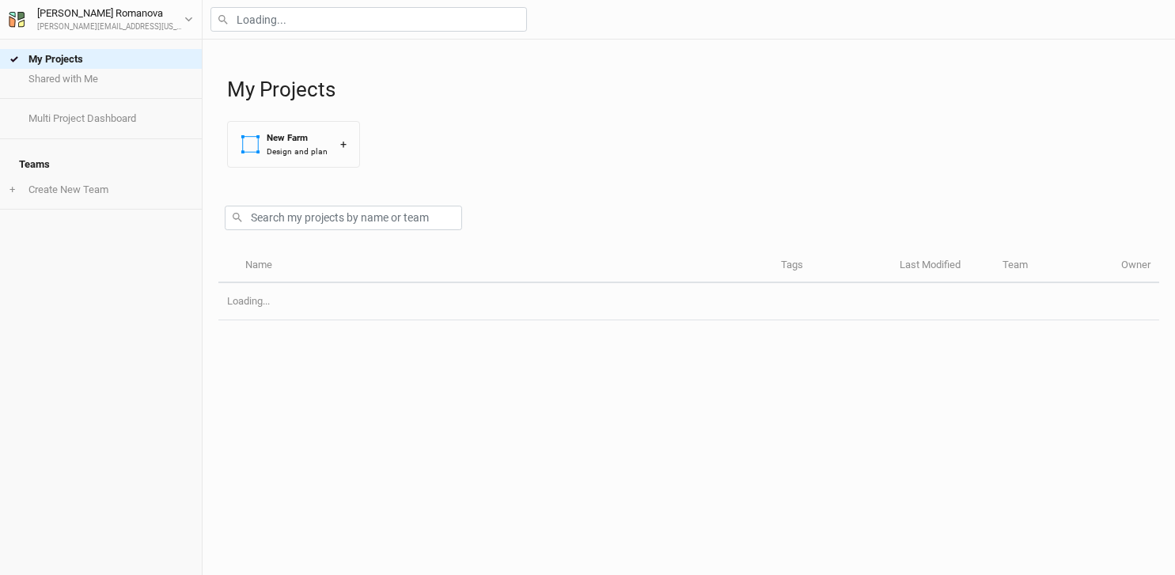 The height and width of the screenshot is (575, 1175). What do you see at coordinates (1136, 266) in the screenshot?
I see `th: Owner` at bounding box center [1136, 266].